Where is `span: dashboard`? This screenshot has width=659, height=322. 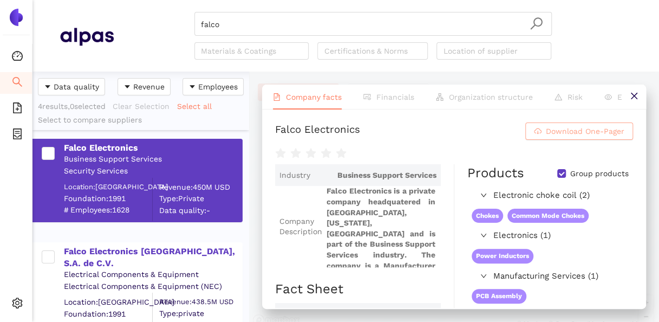
span: dashboard is located at coordinates (17, 57).